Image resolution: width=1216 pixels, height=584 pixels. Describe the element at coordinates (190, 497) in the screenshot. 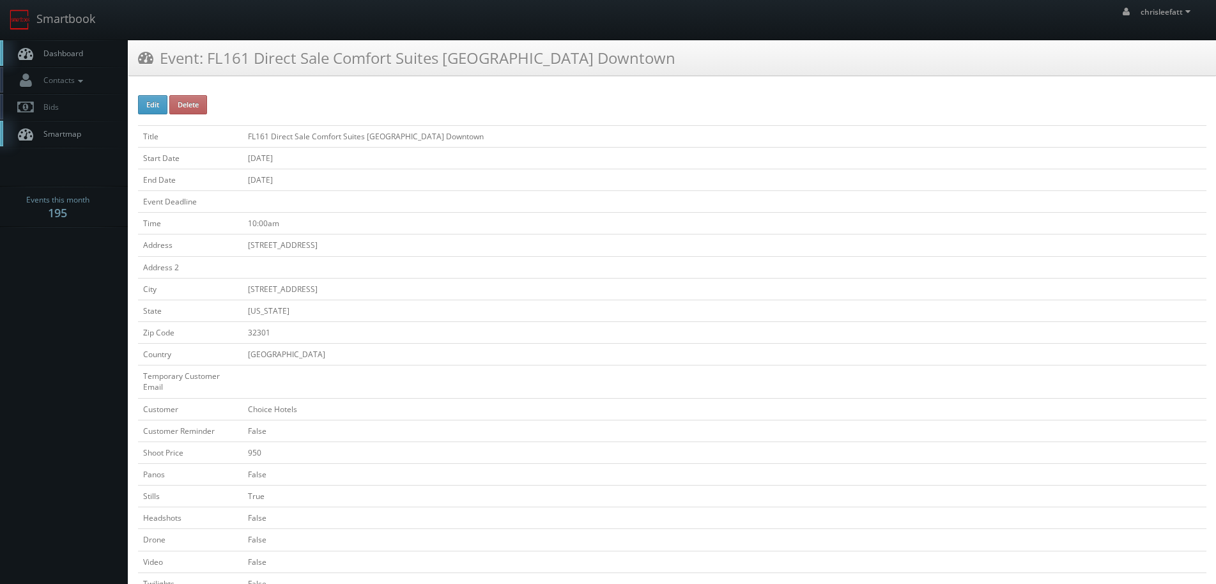

I see `td: Stills` at that location.